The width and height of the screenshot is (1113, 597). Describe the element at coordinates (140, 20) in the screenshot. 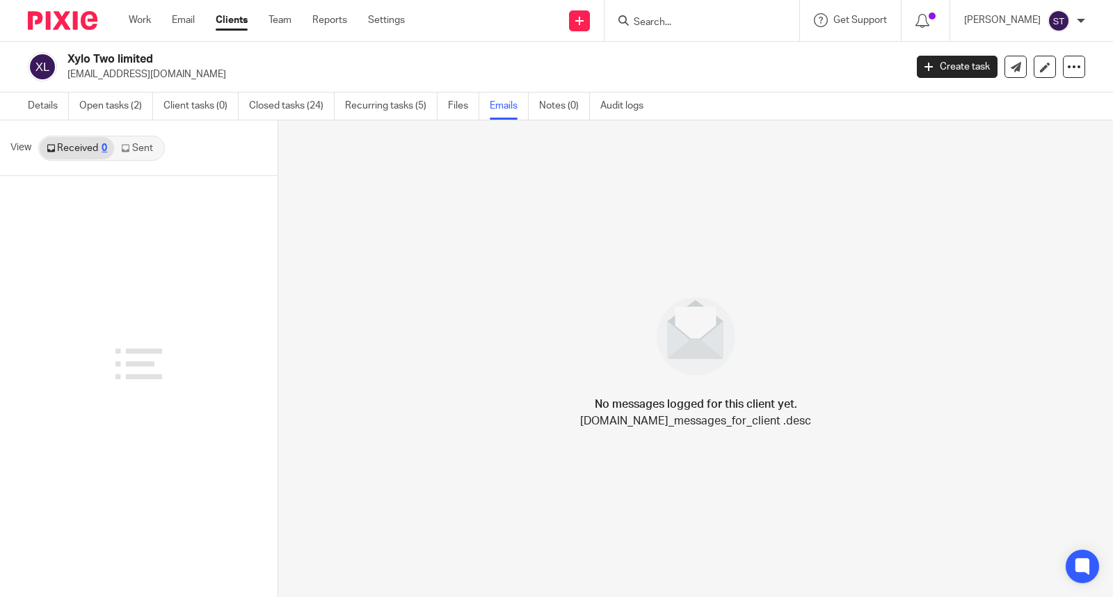

I see `a: Work` at that location.